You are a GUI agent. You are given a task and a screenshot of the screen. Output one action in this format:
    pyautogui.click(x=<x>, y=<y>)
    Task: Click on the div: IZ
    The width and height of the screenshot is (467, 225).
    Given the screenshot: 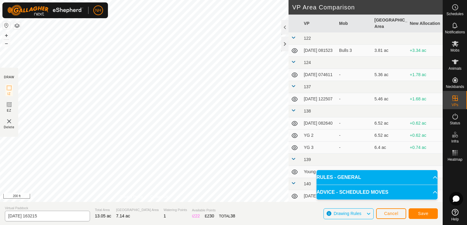 What is the action you would take?
    pyautogui.click(x=196, y=216)
    